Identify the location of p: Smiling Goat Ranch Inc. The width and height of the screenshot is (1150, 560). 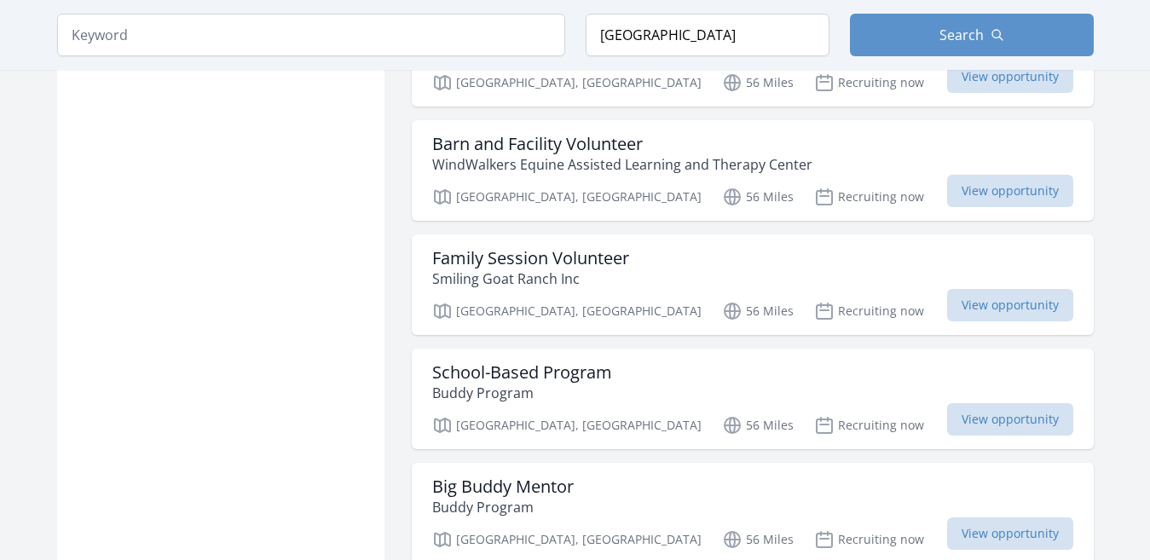
(530, 279).